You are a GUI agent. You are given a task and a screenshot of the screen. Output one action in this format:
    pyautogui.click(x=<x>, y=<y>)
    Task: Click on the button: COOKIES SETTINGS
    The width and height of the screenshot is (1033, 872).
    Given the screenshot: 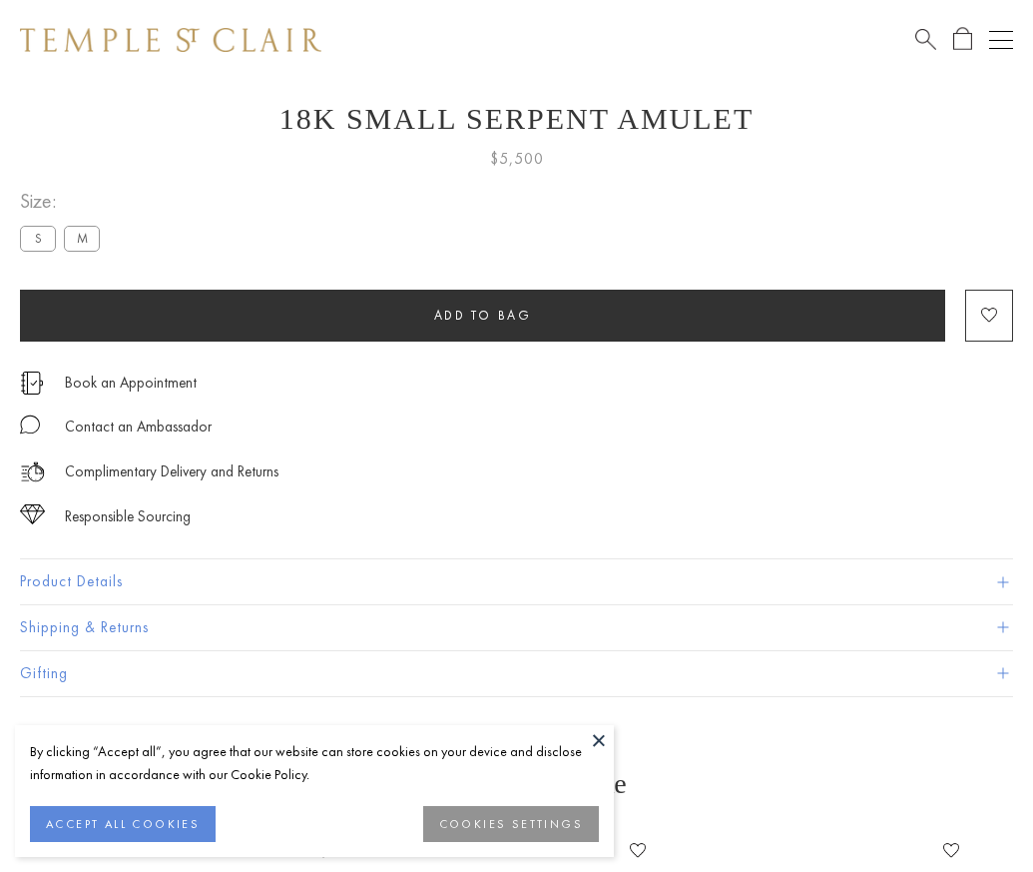 What is the action you would take?
    pyautogui.click(x=511, y=824)
    